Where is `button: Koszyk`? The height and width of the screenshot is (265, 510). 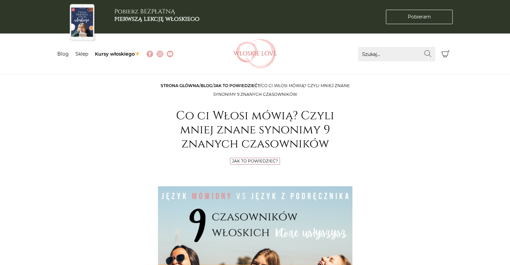 button: Koszyk is located at coordinates (446, 54).